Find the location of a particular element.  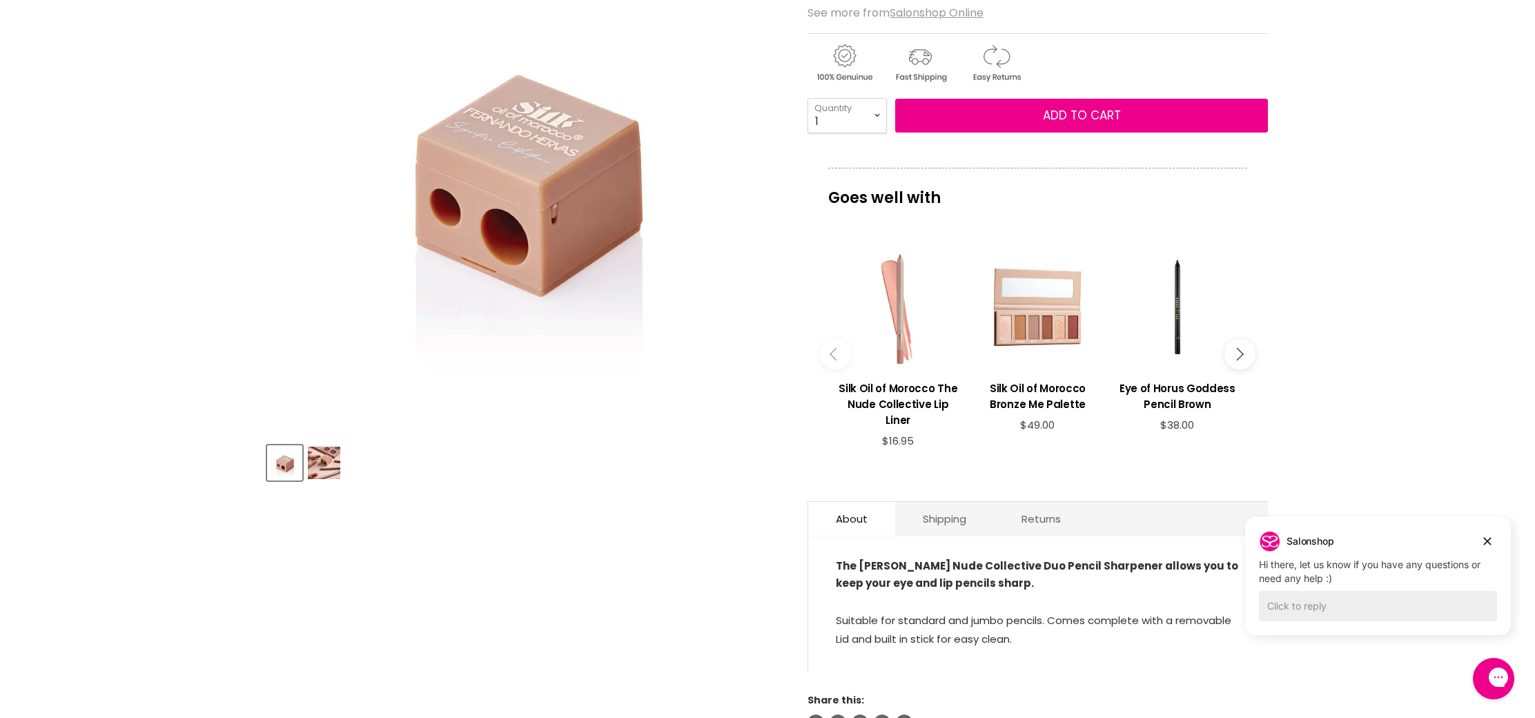

span: Share this: is located at coordinates (836, 700).